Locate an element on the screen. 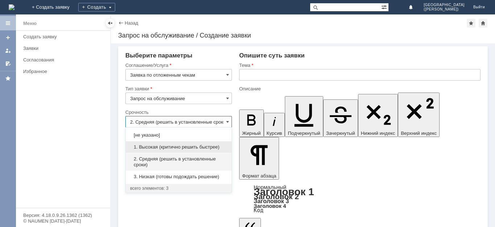  span: Верхний индекс is located at coordinates (418, 133).